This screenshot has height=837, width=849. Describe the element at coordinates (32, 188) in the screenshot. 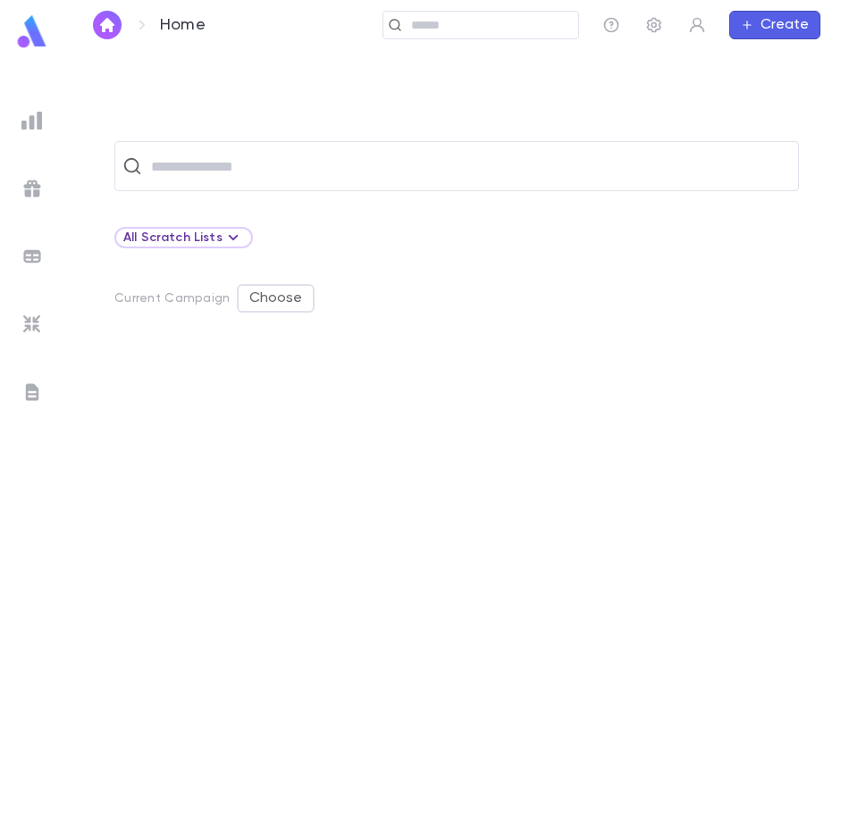

I see `img: campaigns_grey.99e729a5f7ee94e3726e6486bddda8f1.svg` at that location.